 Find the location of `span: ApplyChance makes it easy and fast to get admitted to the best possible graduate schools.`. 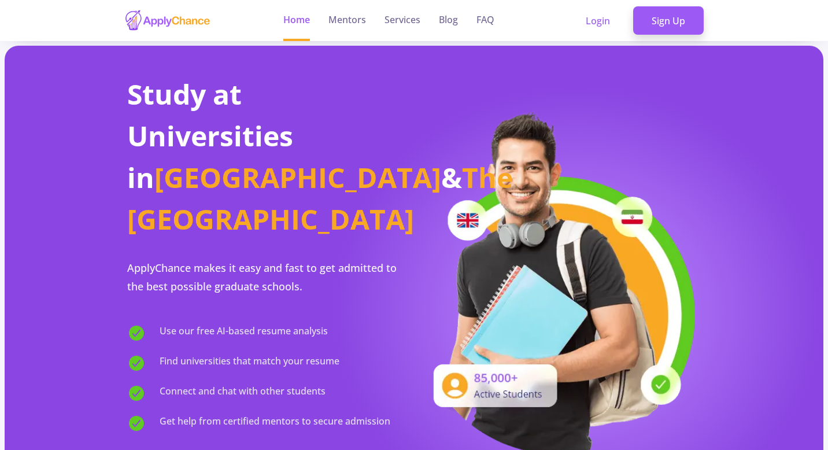

span: ApplyChance makes it easy and fast to get admitted to the best possible graduate schools. is located at coordinates (262, 277).